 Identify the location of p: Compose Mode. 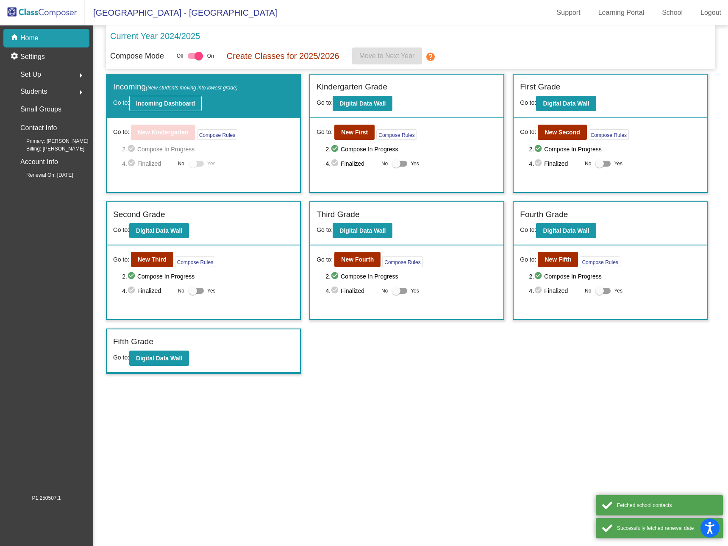
(137, 56).